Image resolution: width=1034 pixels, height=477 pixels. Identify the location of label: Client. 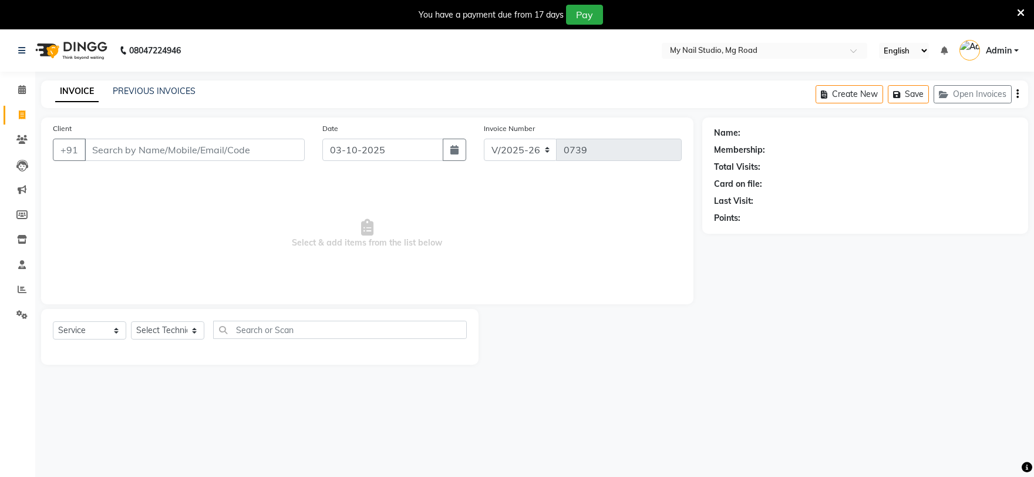
(62, 129).